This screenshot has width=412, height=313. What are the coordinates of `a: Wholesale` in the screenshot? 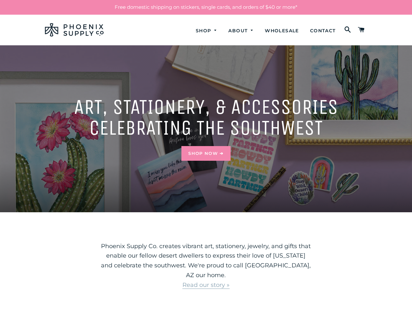 It's located at (282, 31).